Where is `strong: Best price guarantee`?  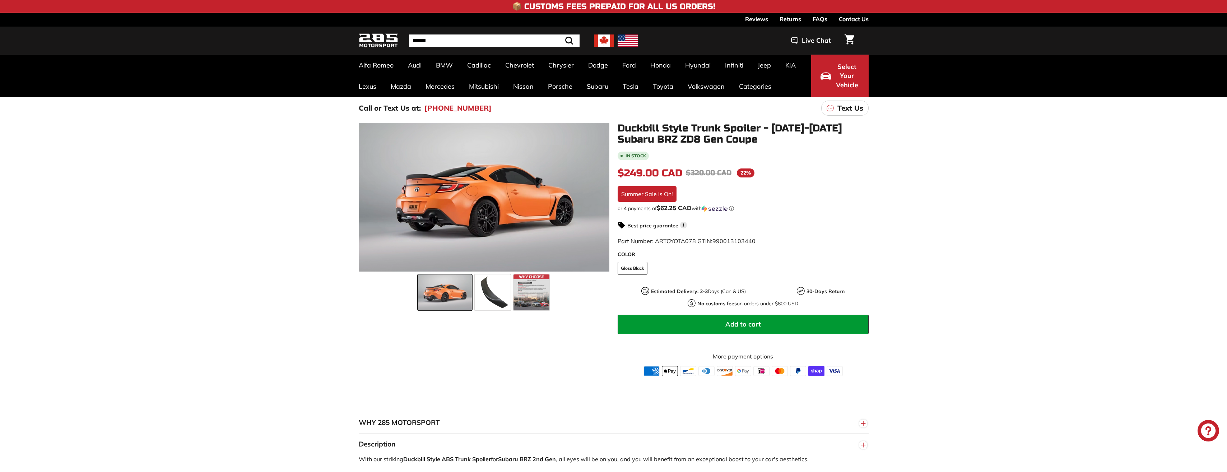 strong: Best price guarantee is located at coordinates (653, 226).